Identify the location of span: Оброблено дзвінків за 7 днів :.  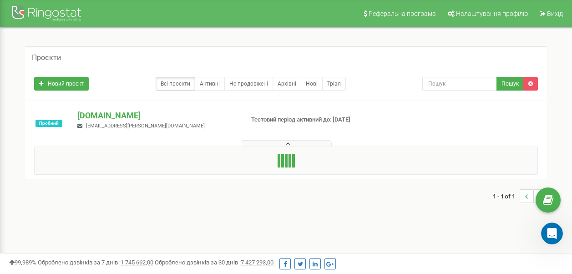
(96, 262).